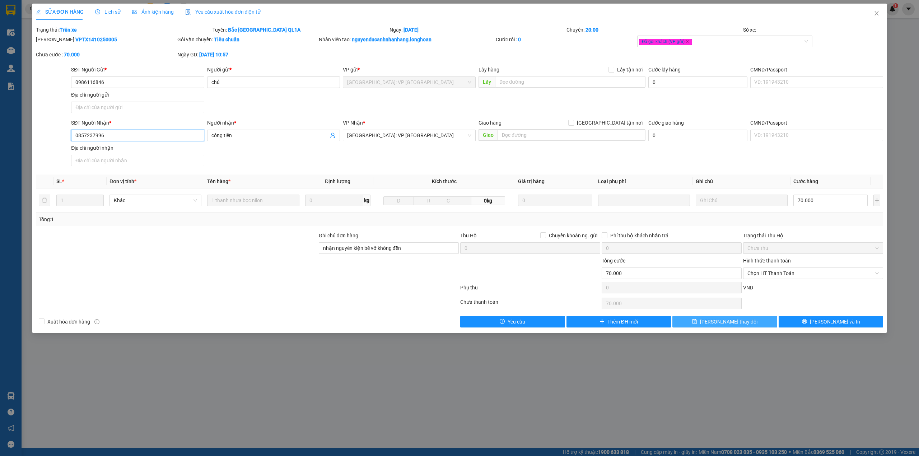 The image size is (919, 456). Describe the element at coordinates (227, 39) in the screenshot. I see `b: Tiêu chuẩn` at that location.